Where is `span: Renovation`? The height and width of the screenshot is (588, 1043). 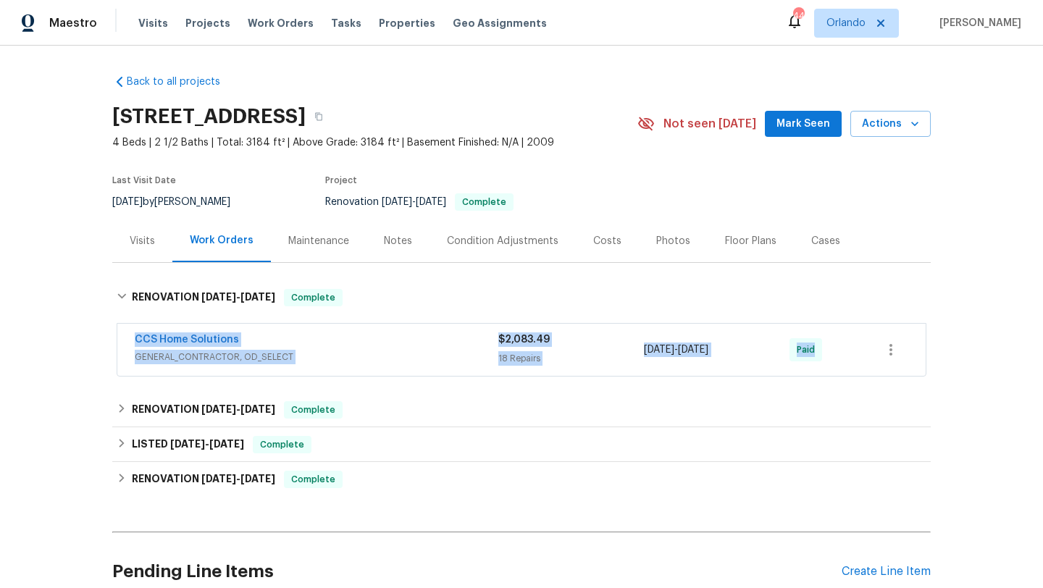
span: Renovation is located at coordinates (419, 202).